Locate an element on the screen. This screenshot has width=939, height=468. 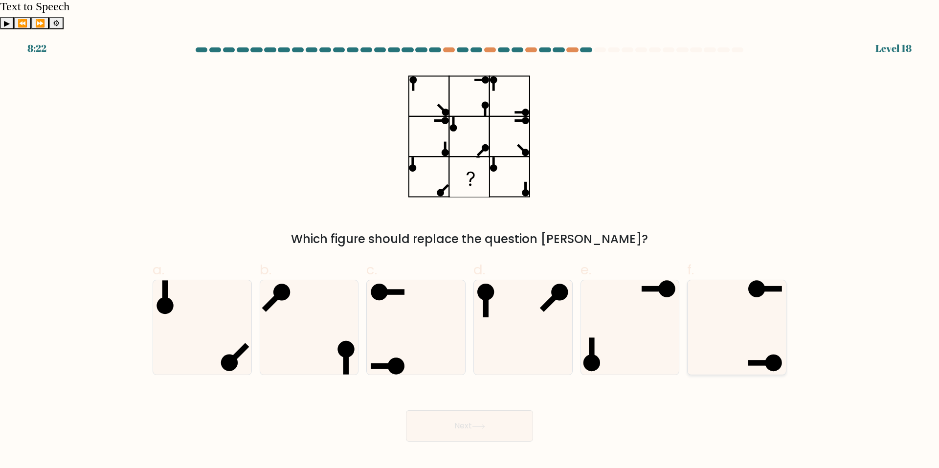
div: Level 18 is located at coordinates (894, 48).